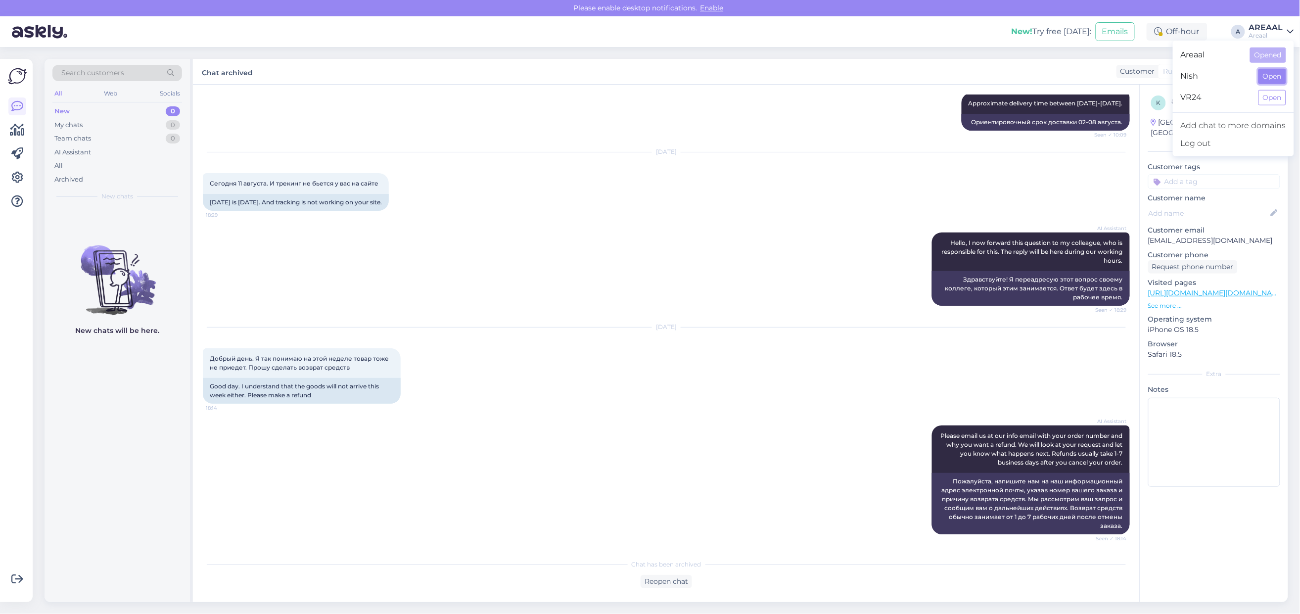 The image size is (1300, 614). I want to click on img: No chats, so click(117, 272).